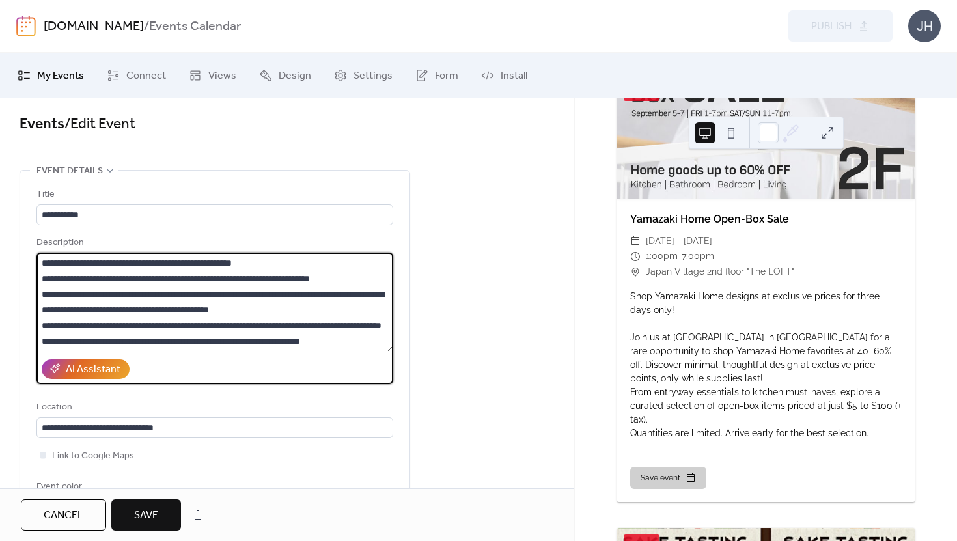 The height and width of the screenshot is (541, 957). Describe the element at coordinates (195, 27) in the screenshot. I see `b: Events Calendar` at that location.